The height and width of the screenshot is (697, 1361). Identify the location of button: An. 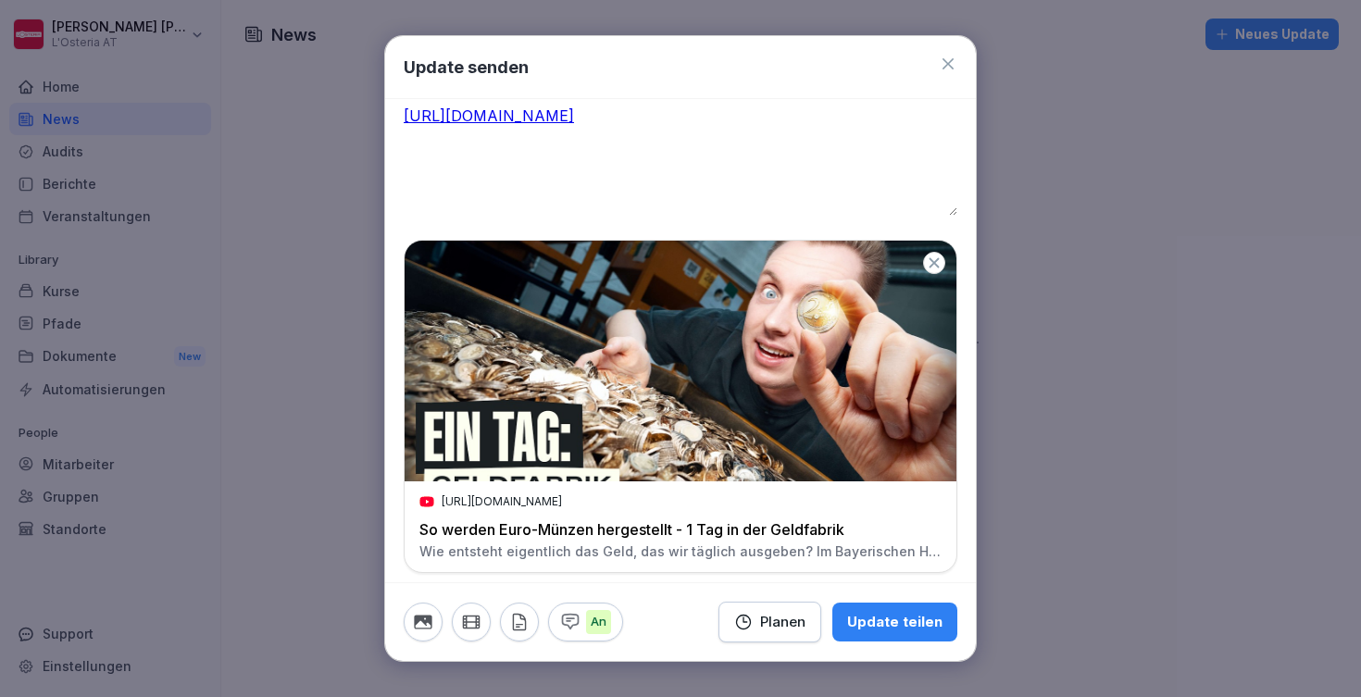
(585, 622).